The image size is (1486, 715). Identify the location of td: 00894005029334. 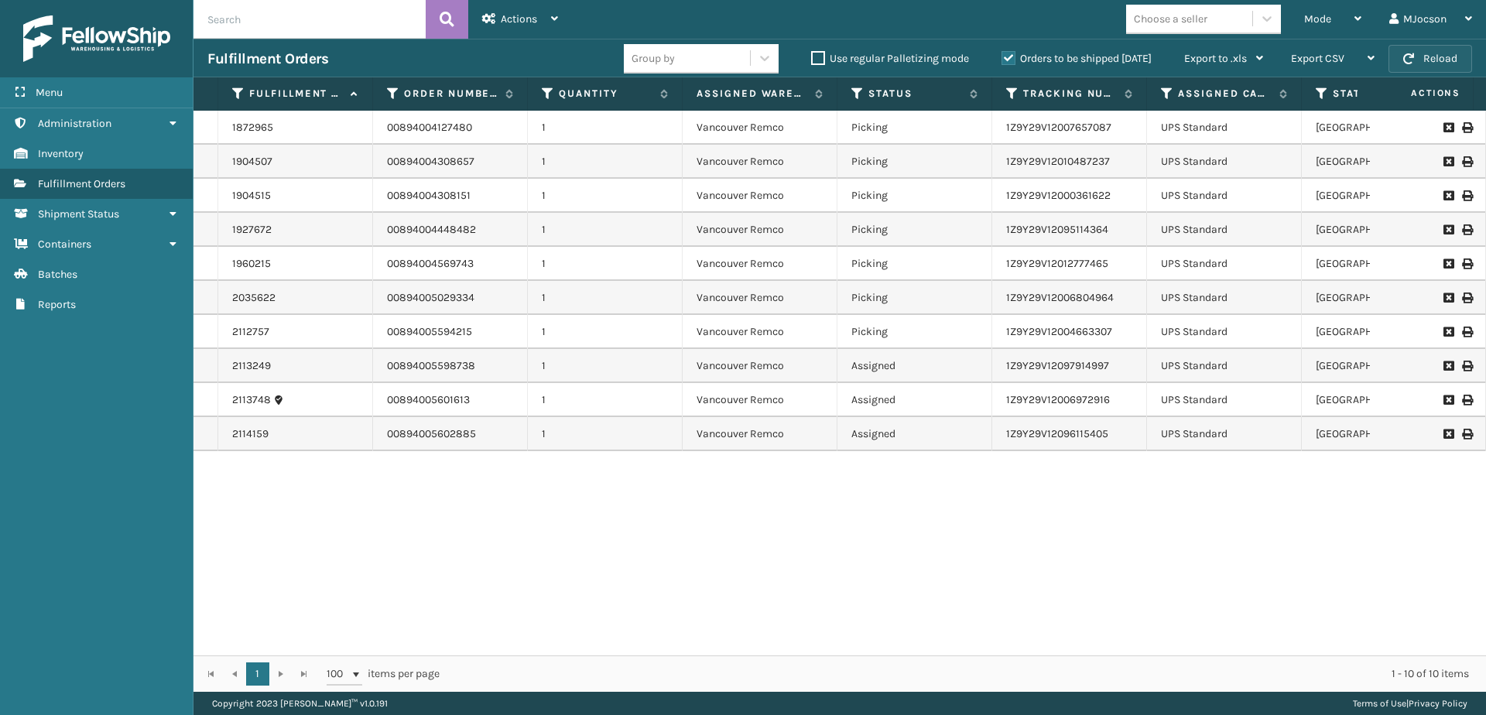
(450, 298).